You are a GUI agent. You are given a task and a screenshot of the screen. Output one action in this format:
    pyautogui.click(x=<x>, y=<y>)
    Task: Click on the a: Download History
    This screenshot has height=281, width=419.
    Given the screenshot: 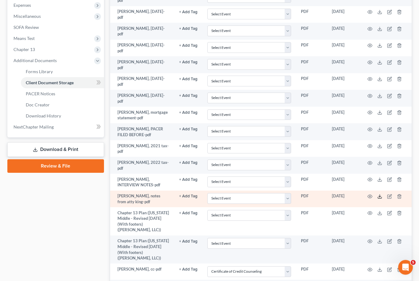 What is the action you would take?
    pyautogui.click(x=62, y=116)
    